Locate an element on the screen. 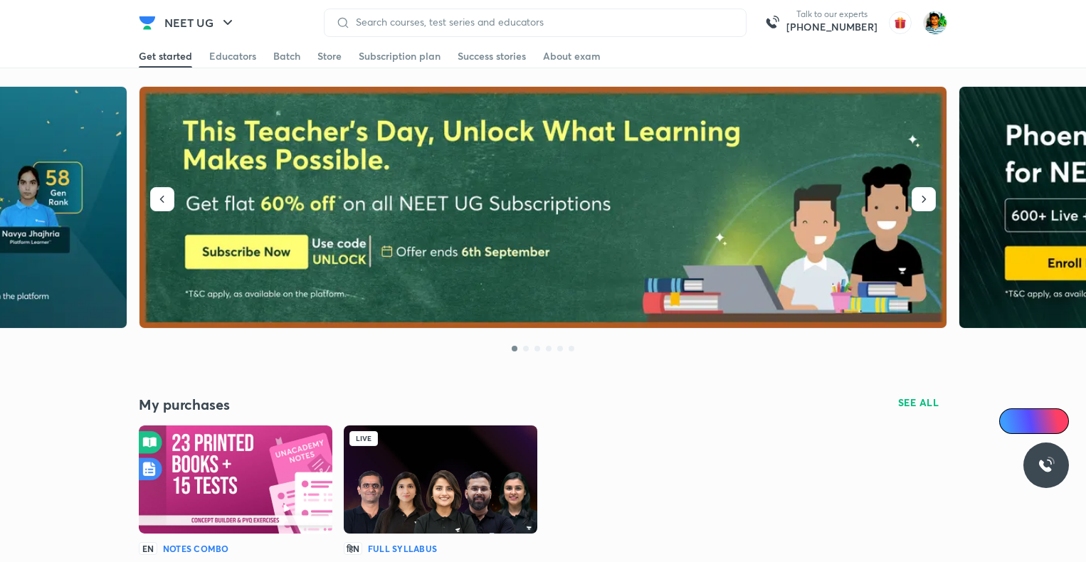 Image resolution: width=1086 pixels, height=562 pixels. div: Success stories is located at coordinates (492, 56).